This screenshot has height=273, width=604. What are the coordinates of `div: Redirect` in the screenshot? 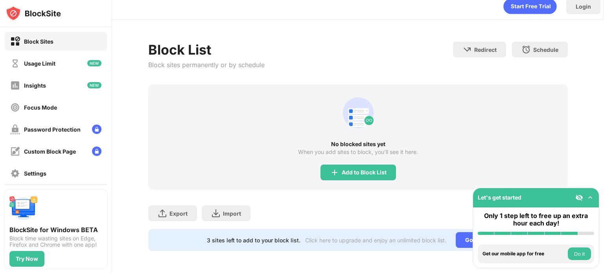 It's located at (485, 50).